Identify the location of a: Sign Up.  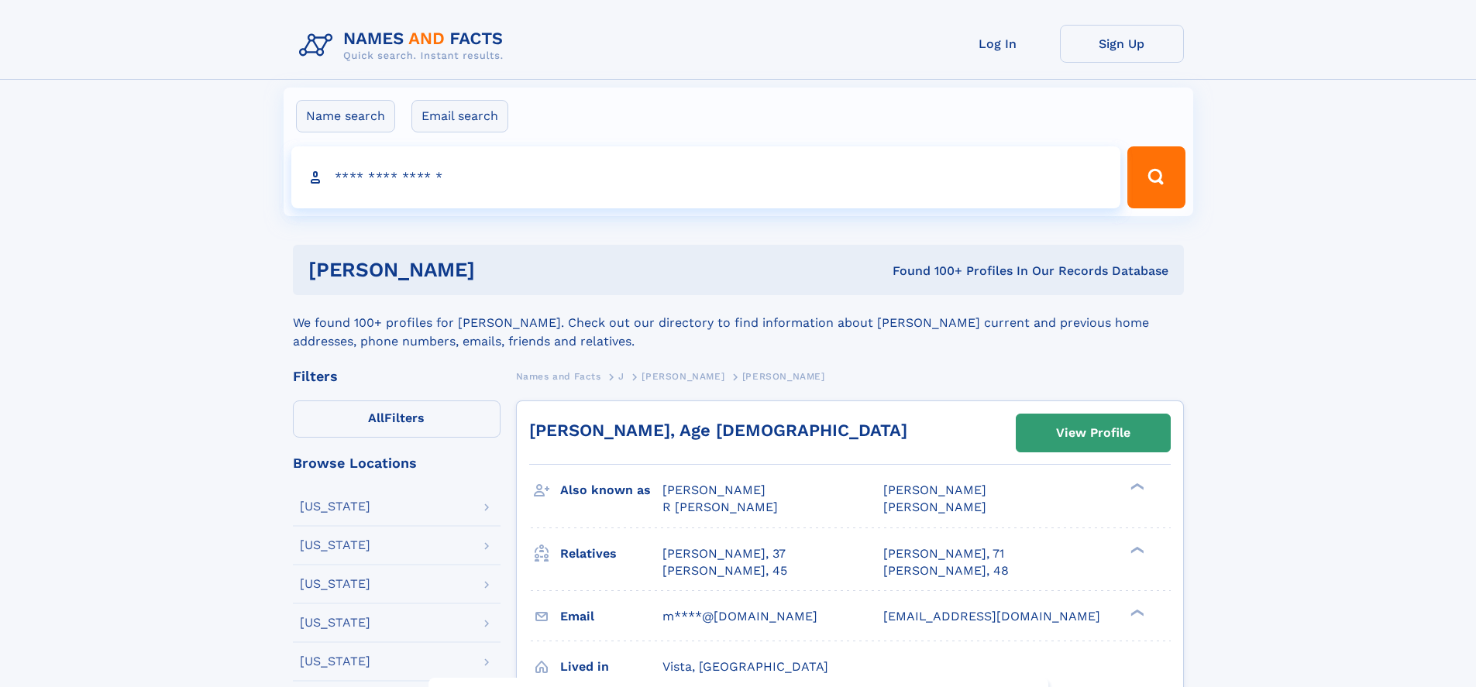
(1122, 43).